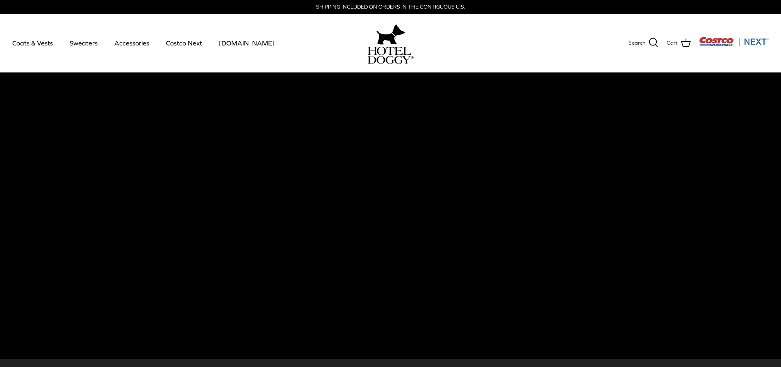  What do you see at coordinates (637, 43) in the screenshot?
I see `span: Search` at bounding box center [637, 43].